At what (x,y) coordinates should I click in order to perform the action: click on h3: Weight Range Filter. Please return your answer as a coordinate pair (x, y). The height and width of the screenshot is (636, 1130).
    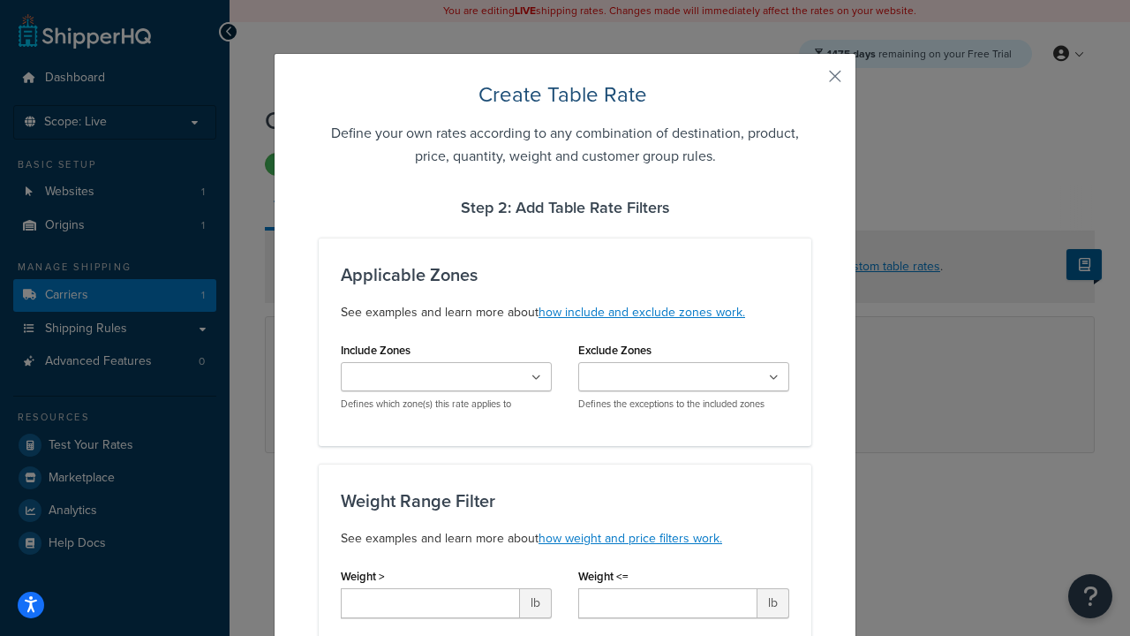
    Looking at the image, I should click on (565, 501).